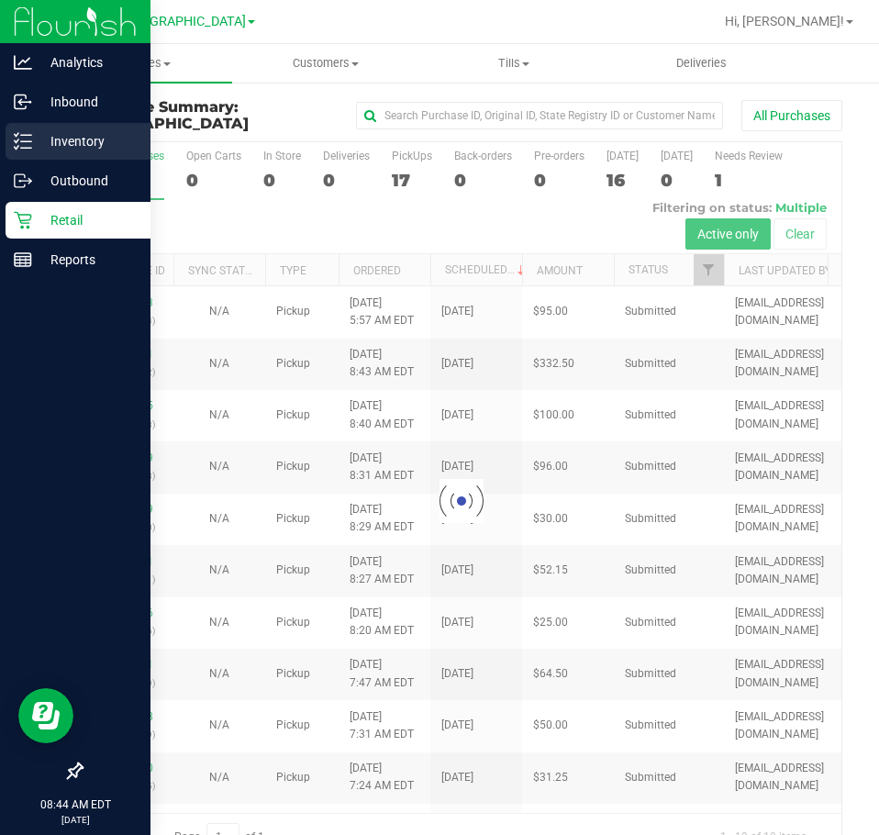 Image resolution: width=879 pixels, height=835 pixels. I want to click on span: Deliveries, so click(701, 63).